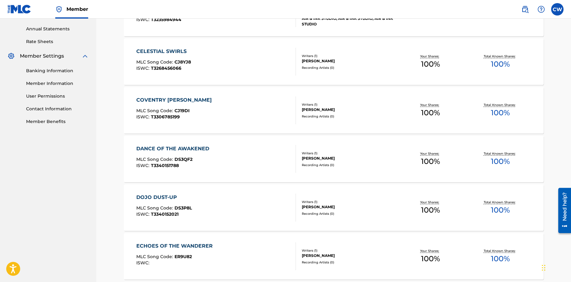 The height and width of the screenshot is (282, 571). I want to click on img: Member Settings, so click(11, 56).